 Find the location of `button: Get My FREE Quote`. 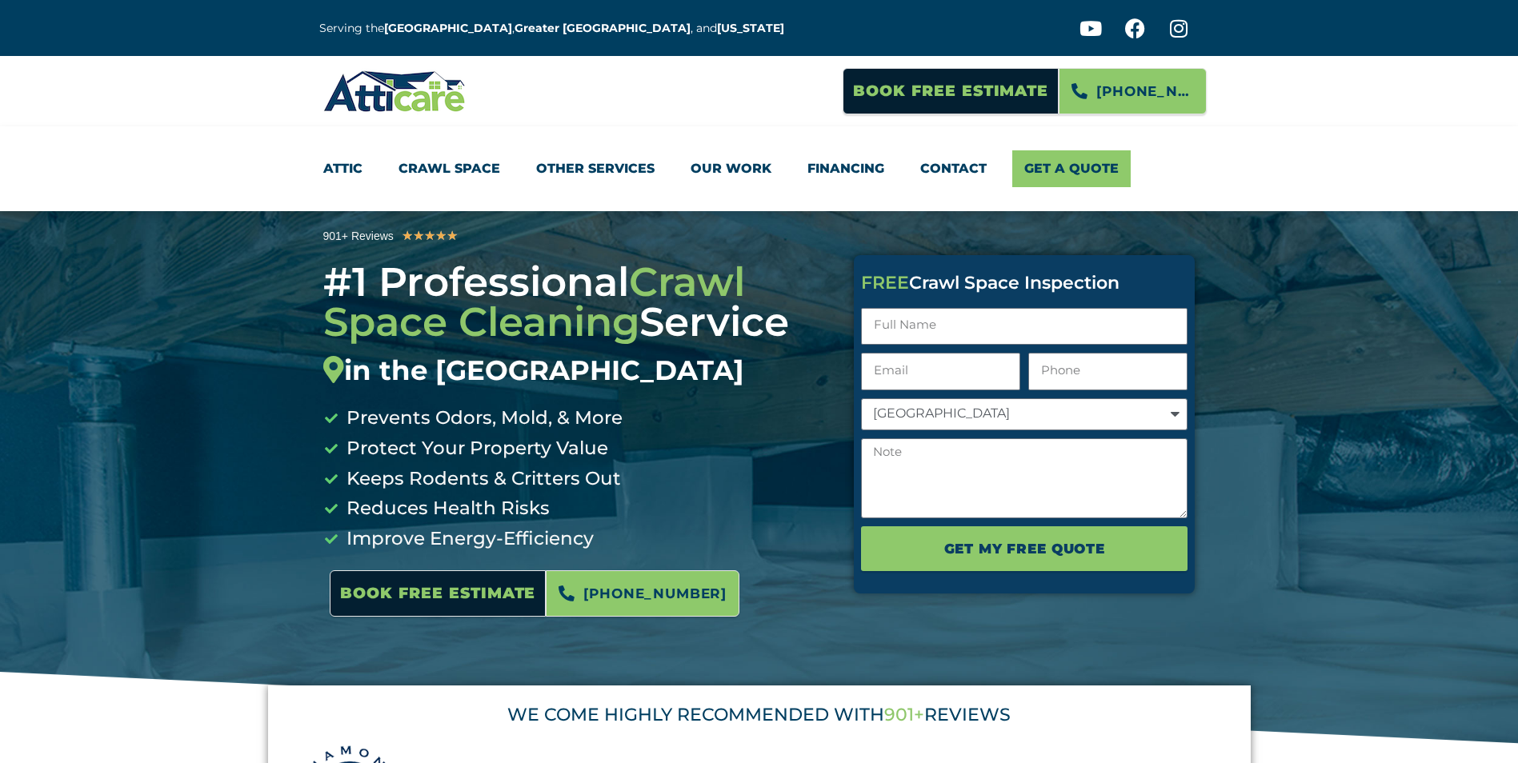

button: Get My FREE Quote is located at coordinates (1024, 549).